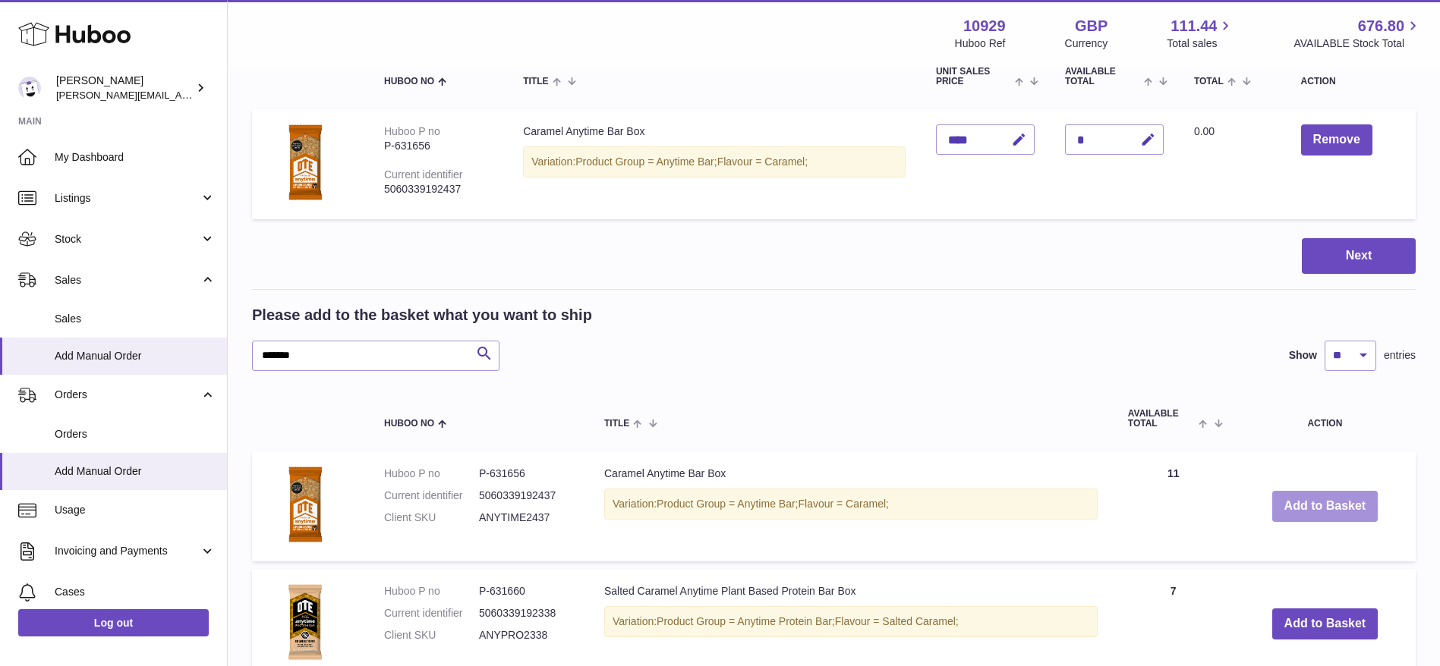  Describe the element at coordinates (1337, 140) in the screenshot. I see `button: Remove` at that location.